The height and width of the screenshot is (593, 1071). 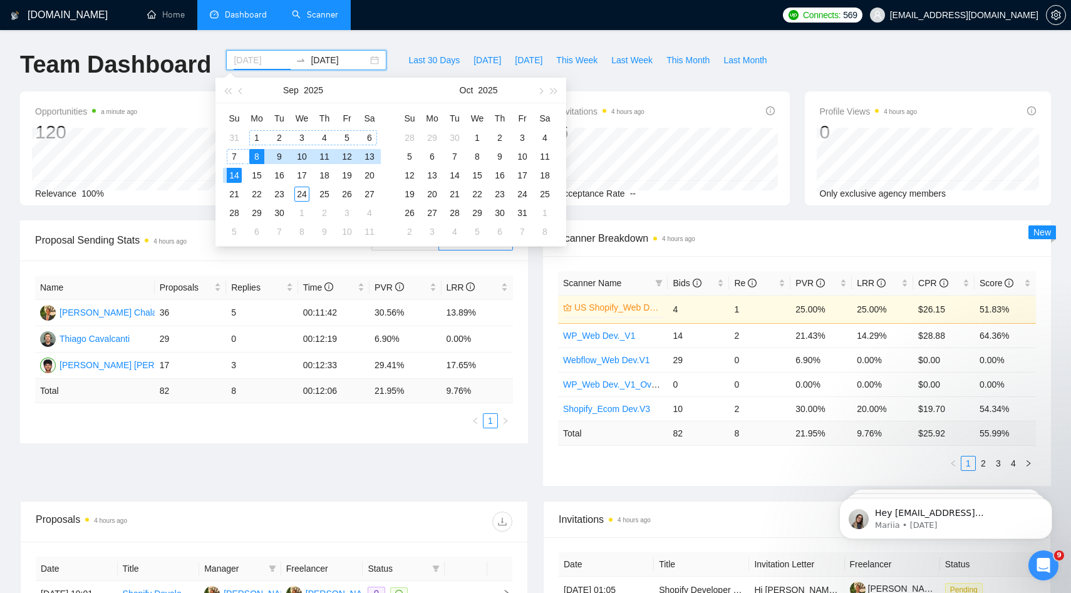 I want to click on span: info-circle, so click(x=770, y=111).